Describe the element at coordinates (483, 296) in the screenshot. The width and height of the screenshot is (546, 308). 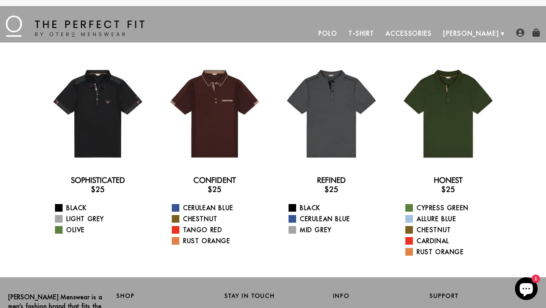
I see `h2: Support` at that location.